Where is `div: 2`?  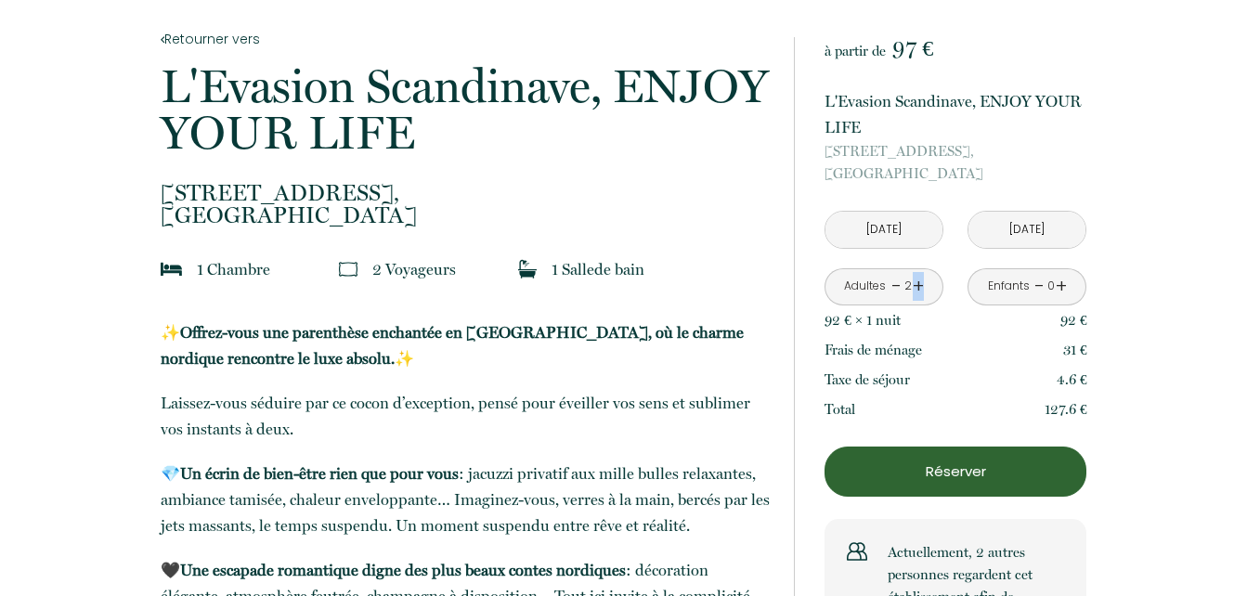 div: 2 is located at coordinates (908, 286).